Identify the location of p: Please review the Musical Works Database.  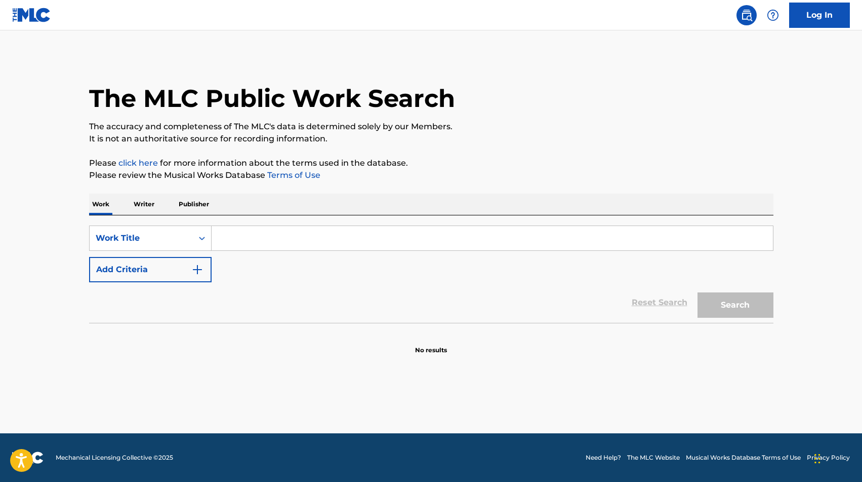
(431, 175).